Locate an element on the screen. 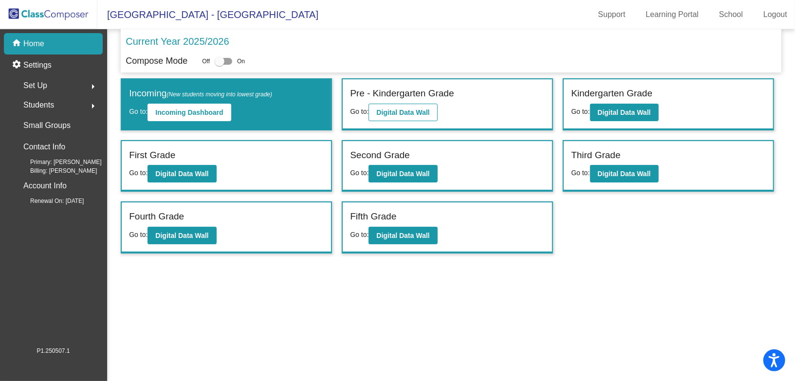 The height and width of the screenshot is (381, 795). p: Settings is located at coordinates (37, 65).